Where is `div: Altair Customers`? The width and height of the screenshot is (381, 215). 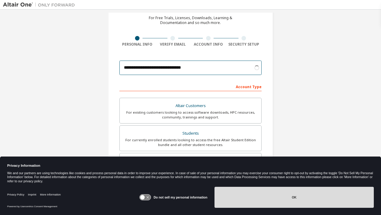
div: Altair Customers is located at coordinates (191, 106).